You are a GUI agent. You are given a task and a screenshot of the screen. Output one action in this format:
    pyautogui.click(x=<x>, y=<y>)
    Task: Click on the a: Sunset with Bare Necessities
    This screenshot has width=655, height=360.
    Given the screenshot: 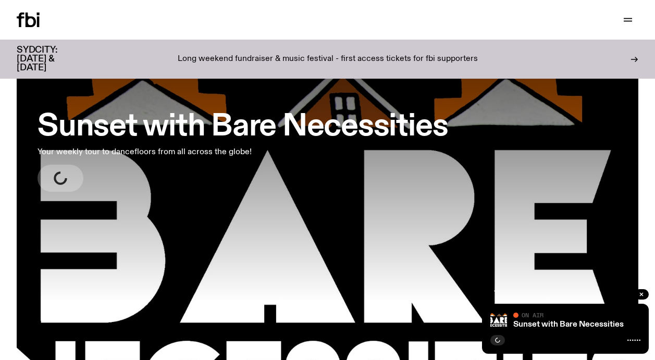 What is the action you would take?
    pyautogui.click(x=569, y=325)
    